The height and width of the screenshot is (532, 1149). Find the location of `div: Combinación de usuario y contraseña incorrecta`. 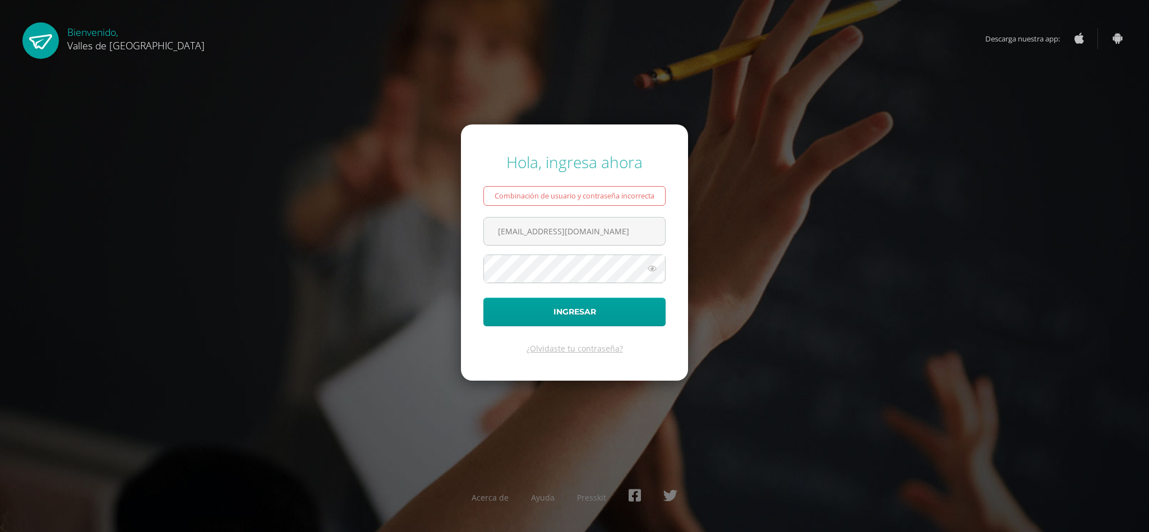

div: Combinación de usuario y contraseña incorrecta is located at coordinates (574, 196).